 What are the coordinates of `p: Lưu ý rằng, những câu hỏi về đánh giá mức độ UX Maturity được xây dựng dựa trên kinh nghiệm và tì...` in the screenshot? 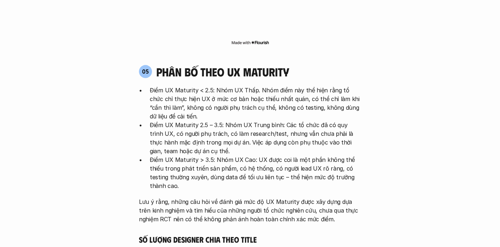 It's located at (250, 210).